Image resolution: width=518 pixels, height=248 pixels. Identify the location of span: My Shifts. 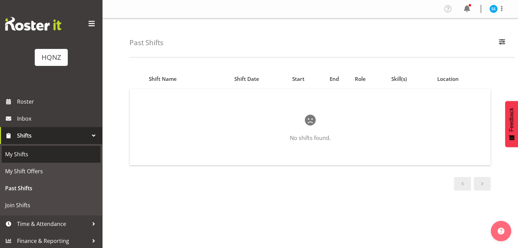
(51, 155).